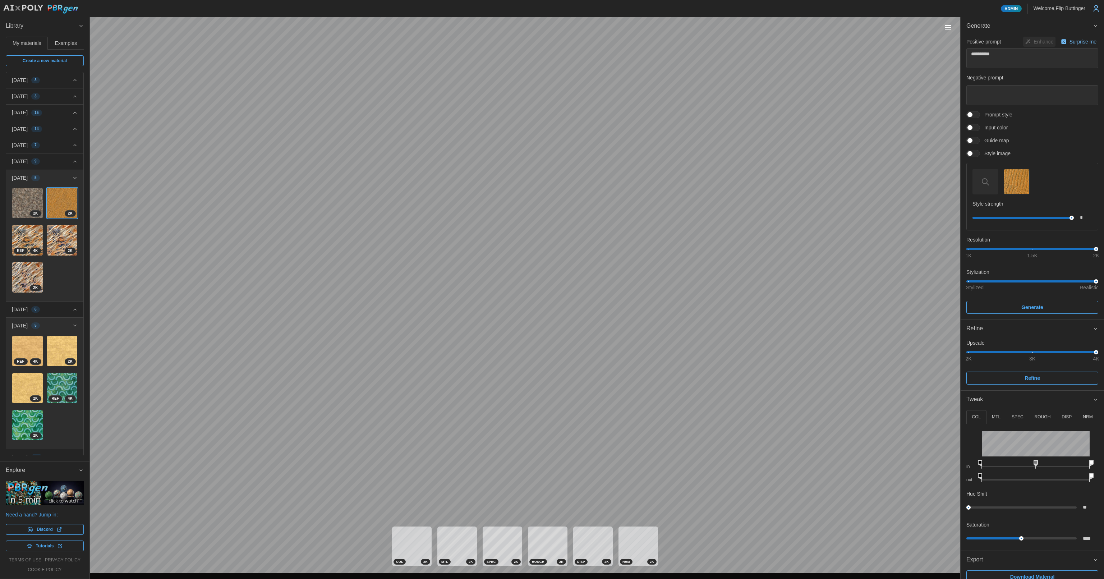  What do you see at coordinates (42, 470) in the screenshot?
I see `span: Explore` at bounding box center [42, 470].